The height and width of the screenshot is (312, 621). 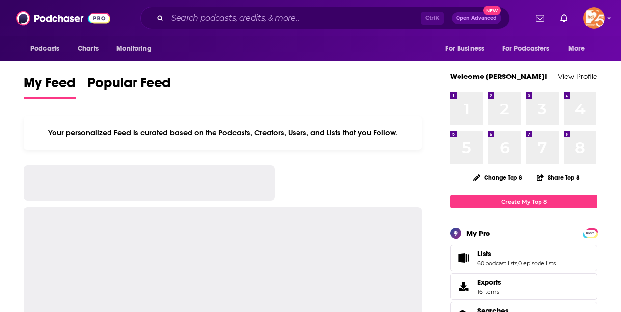 What do you see at coordinates (133, 49) in the screenshot?
I see `span: Monitoring` at bounding box center [133, 49].